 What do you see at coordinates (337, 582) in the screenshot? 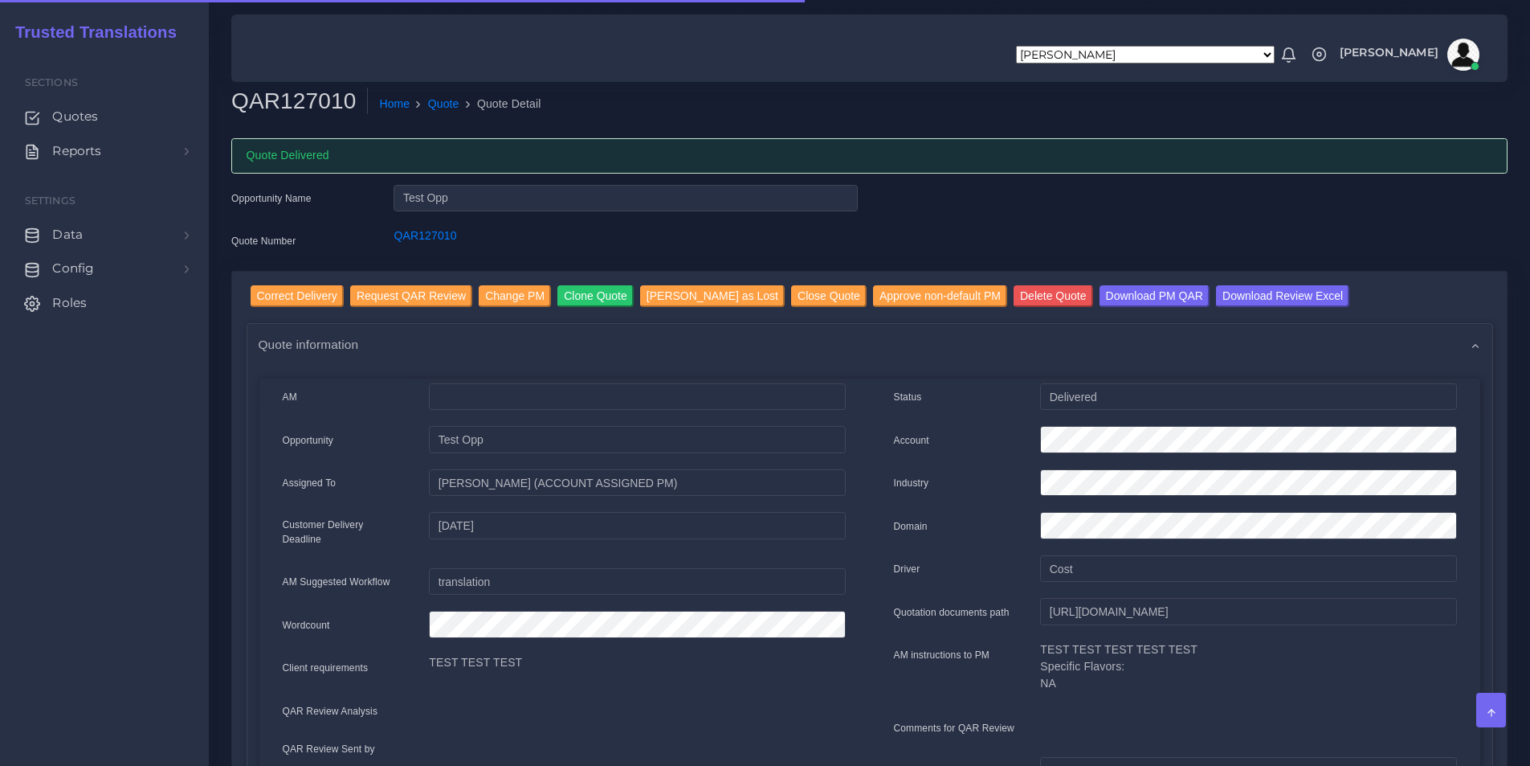
I see `label: AM Suggested Workflow` at bounding box center [337, 582].